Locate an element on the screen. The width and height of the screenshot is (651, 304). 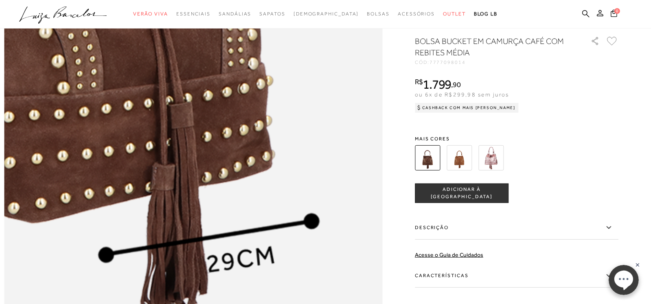
img: BOLSA BUCKET EM METALIZADO ROSÉ COM REBITES MÉDIA is located at coordinates (491, 158).